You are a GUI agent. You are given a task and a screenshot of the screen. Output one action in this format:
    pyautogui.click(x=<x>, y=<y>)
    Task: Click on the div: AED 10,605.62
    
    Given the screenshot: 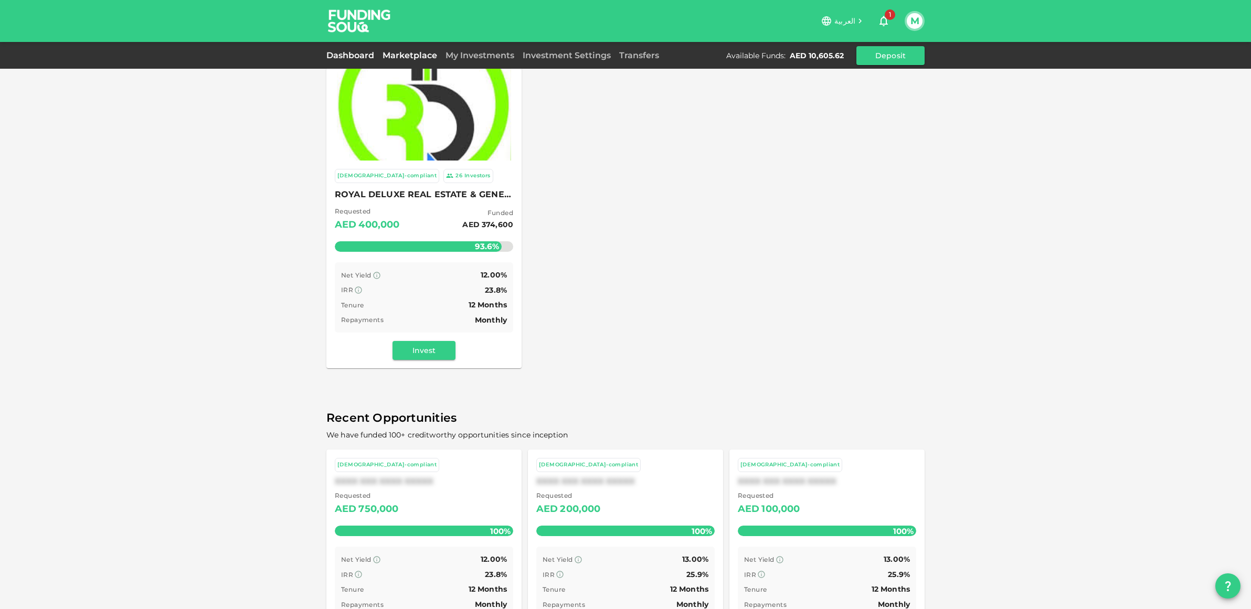 What is the action you would take?
    pyautogui.click(x=817, y=56)
    